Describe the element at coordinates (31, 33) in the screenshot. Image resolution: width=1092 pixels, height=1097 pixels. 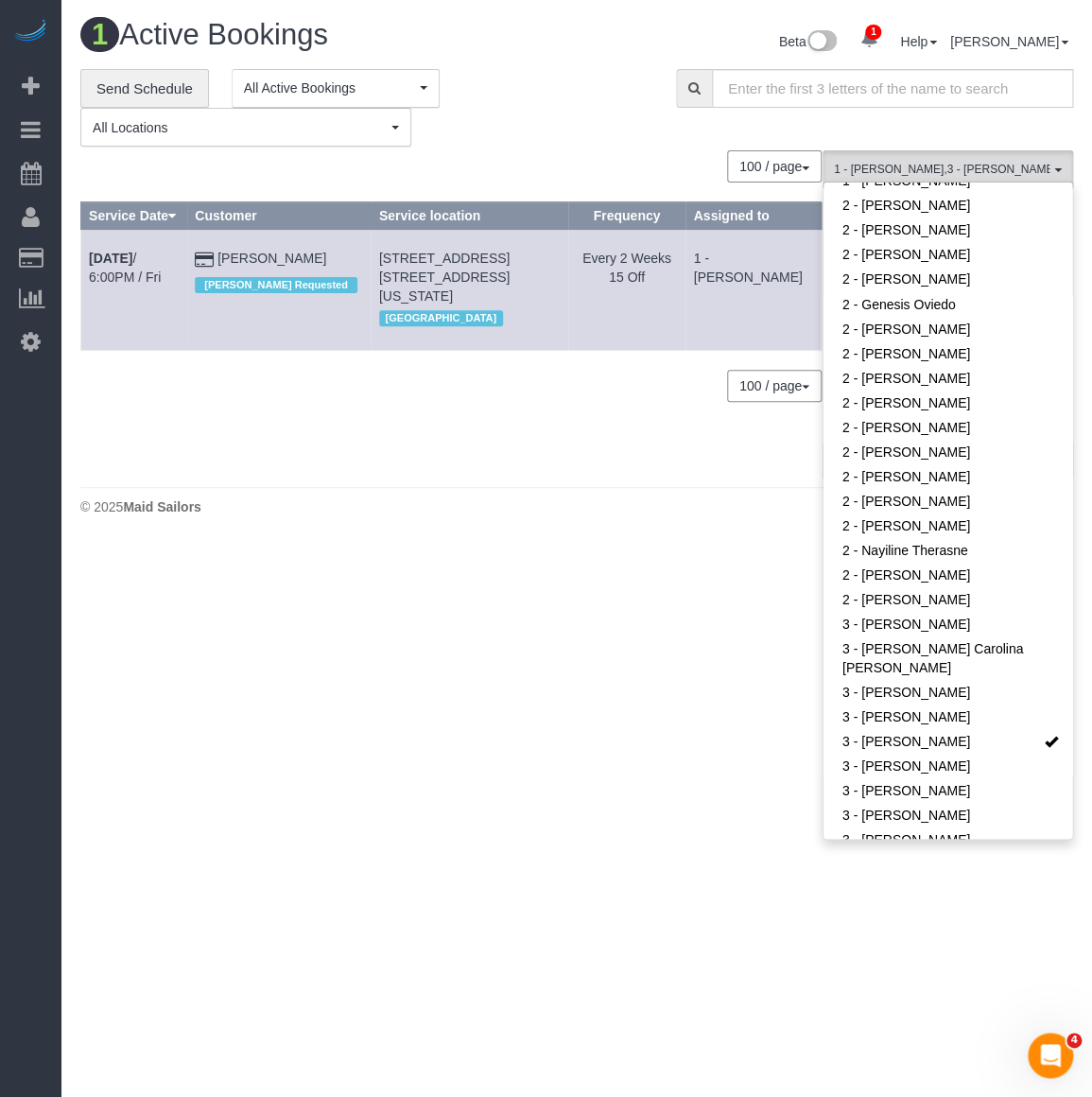
I see `img: Automaid Logo` at that location.